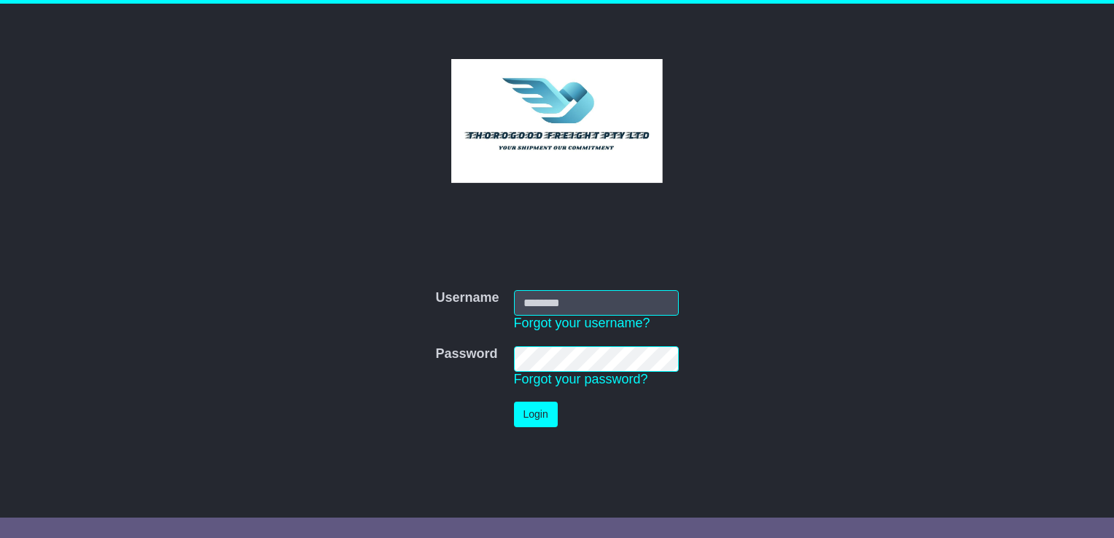 This screenshot has height=538, width=1114. What do you see at coordinates (467, 298) in the screenshot?
I see `label: Username` at bounding box center [467, 298].